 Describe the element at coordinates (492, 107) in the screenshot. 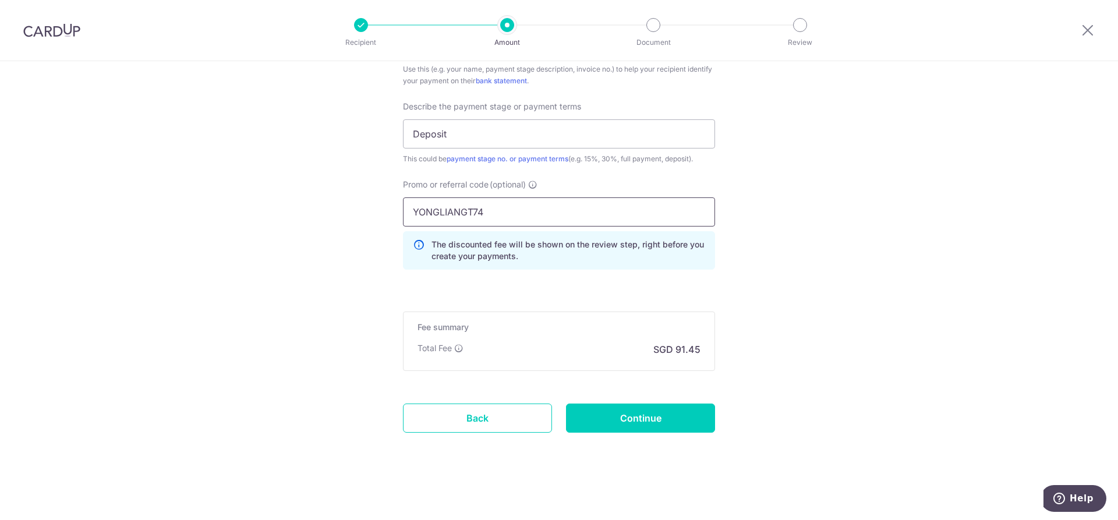

I see `span: Describe the payment stage or payment terms` at that location.